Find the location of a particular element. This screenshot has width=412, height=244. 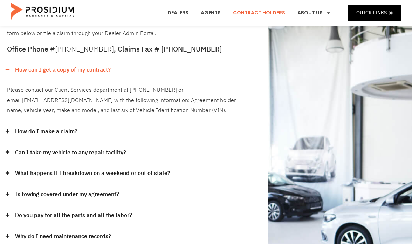

div: Can I take my vehicle to any repair facility? is located at coordinates (125, 153).